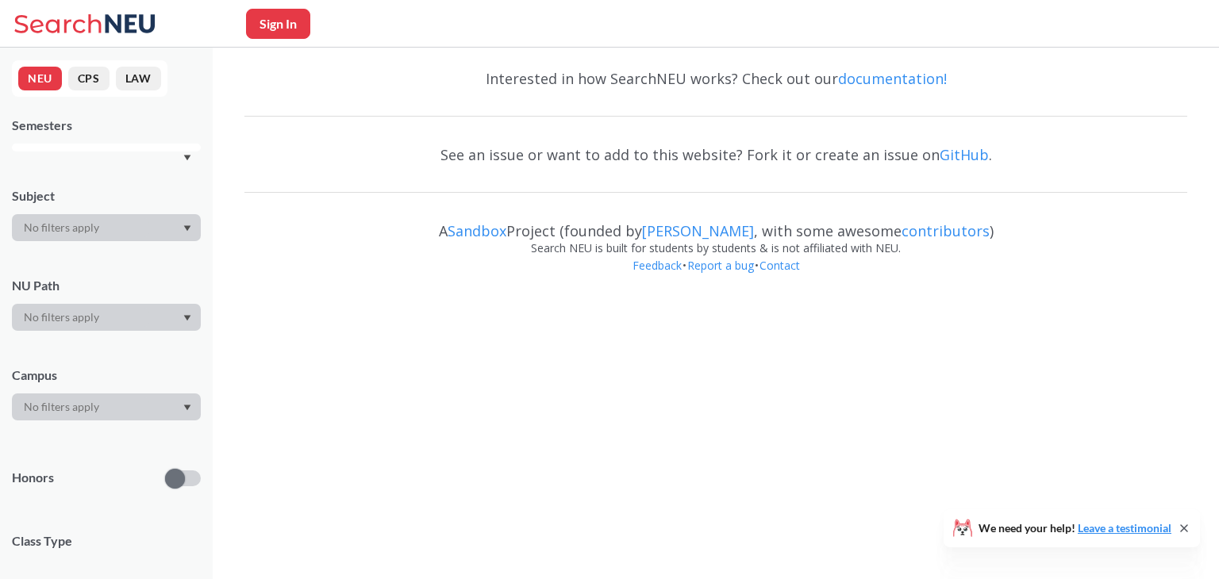  I want to click on div: Interested in how SearchNEU works? Check out our, so click(716, 79).